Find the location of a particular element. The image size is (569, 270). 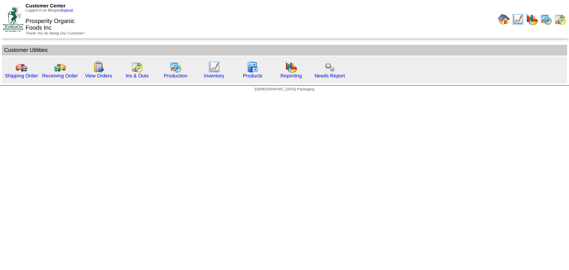

a: Reporting is located at coordinates (291, 76).